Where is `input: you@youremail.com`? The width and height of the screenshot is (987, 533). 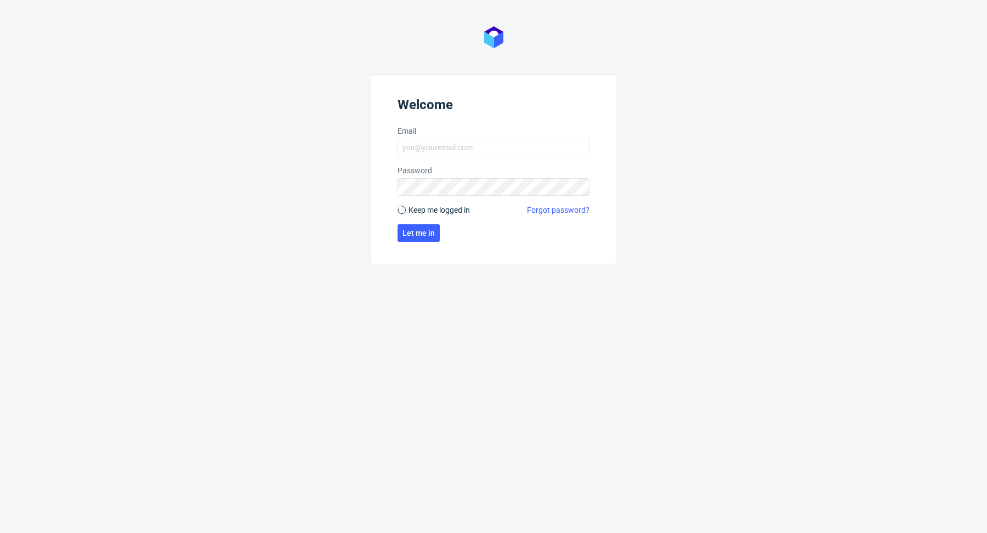 input: you@youremail.com is located at coordinates (493, 147).